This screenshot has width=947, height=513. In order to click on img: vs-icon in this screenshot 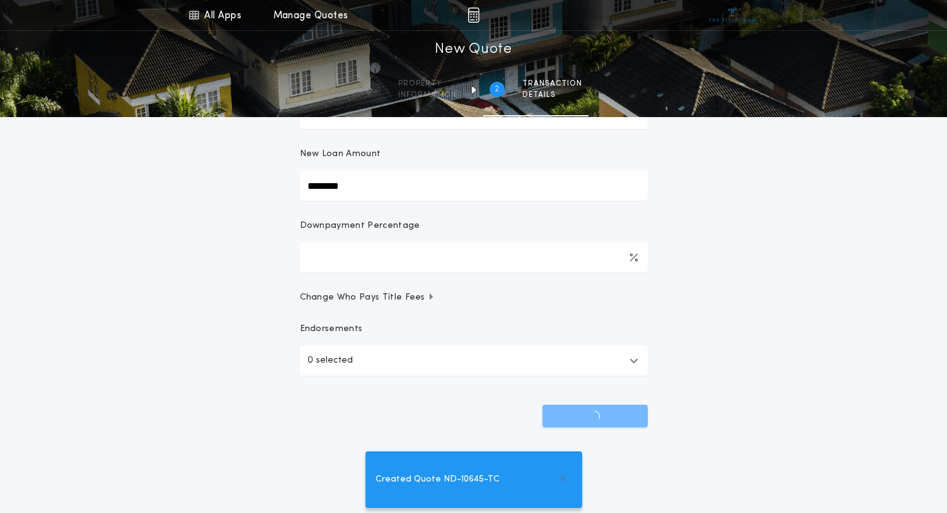, I will do `click(732, 15)`.